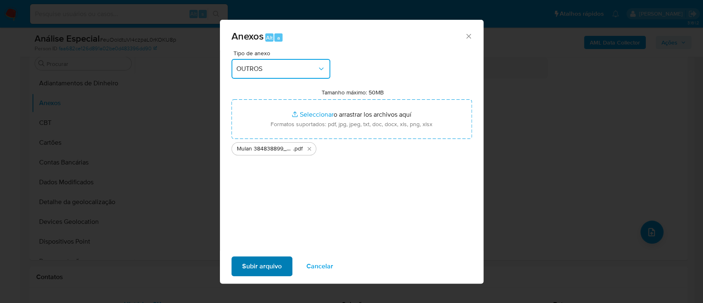 The height and width of the screenshot is (303, 703). I want to click on span: OUTROS, so click(277, 69).